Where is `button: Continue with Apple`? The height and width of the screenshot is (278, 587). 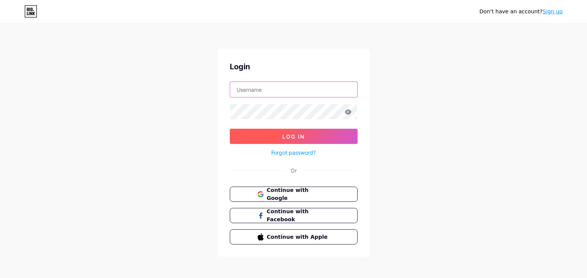 button: Continue with Apple is located at coordinates (294, 237).